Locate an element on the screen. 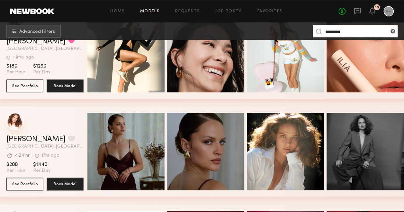 This screenshot has height=212, width=404. span: $1440 is located at coordinates (42, 164).